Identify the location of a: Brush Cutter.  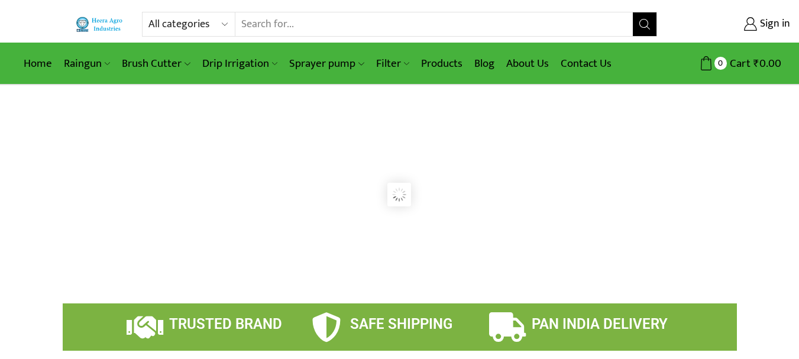
(156, 63).